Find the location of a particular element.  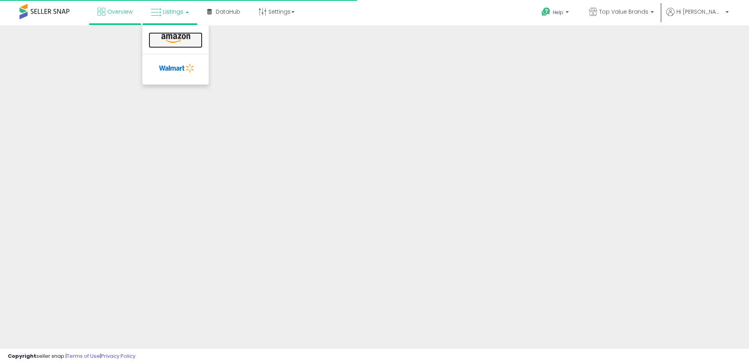

span: Listings is located at coordinates (173, 12).